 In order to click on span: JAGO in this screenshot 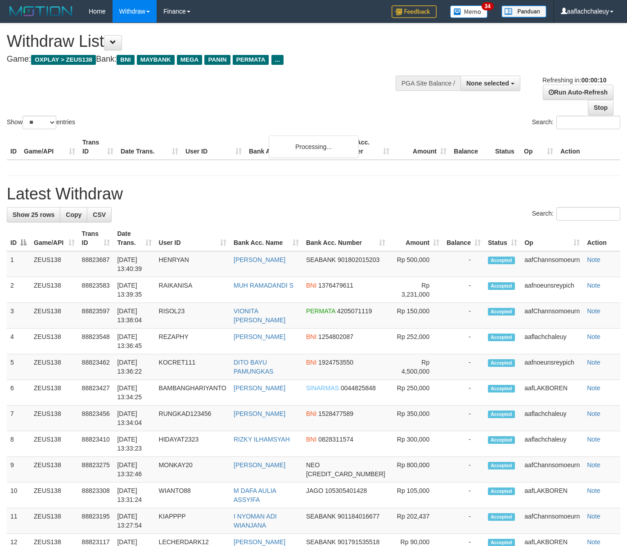, I will do `click(315, 491)`.